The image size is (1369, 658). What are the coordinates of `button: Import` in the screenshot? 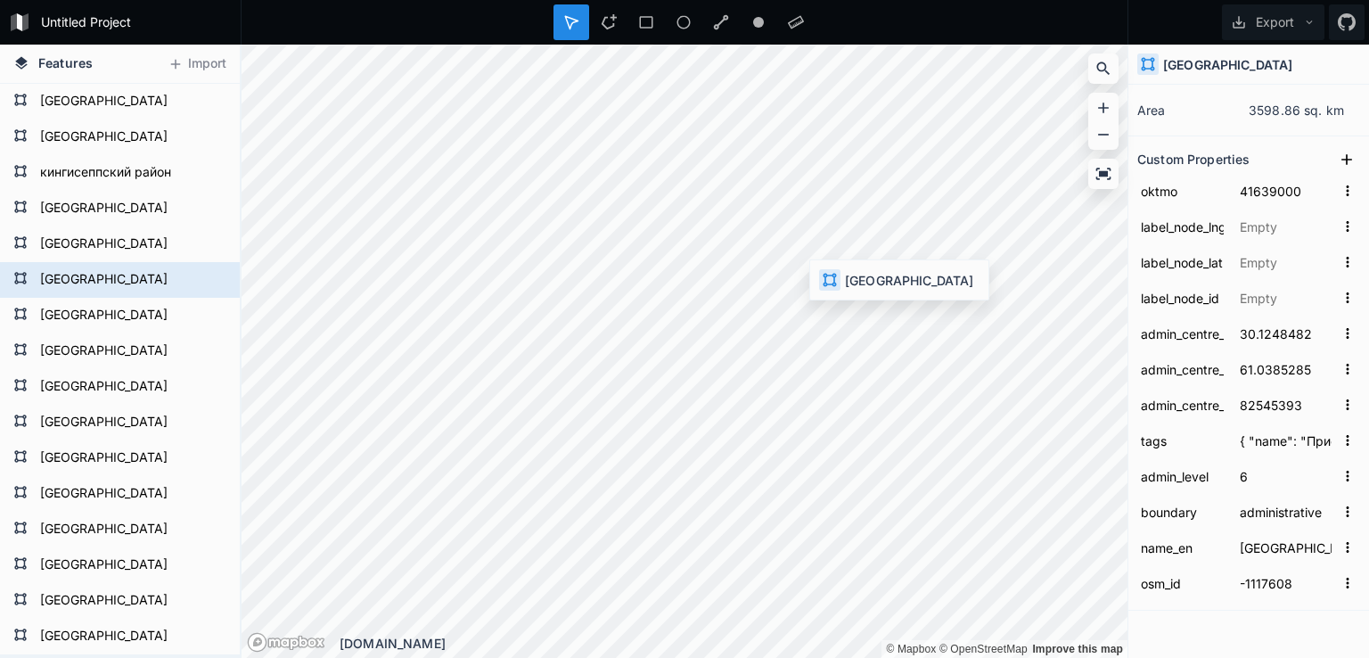 It's located at (197, 64).